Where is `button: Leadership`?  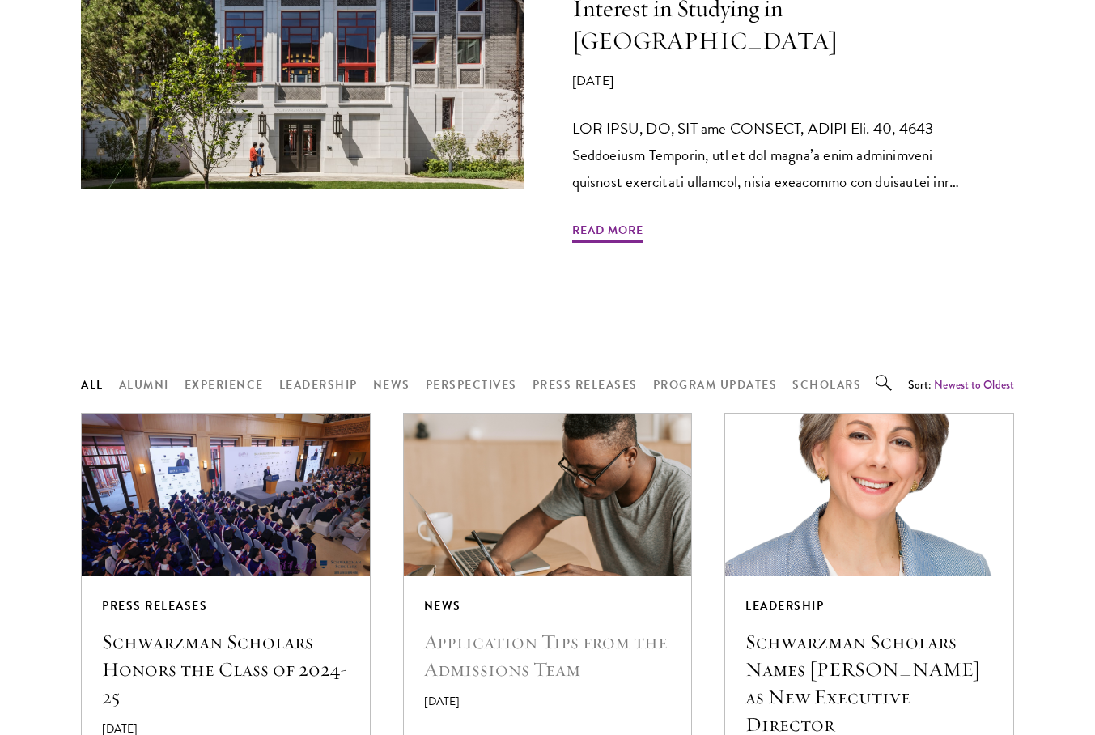
button: Leadership is located at coordinates (318, 385).